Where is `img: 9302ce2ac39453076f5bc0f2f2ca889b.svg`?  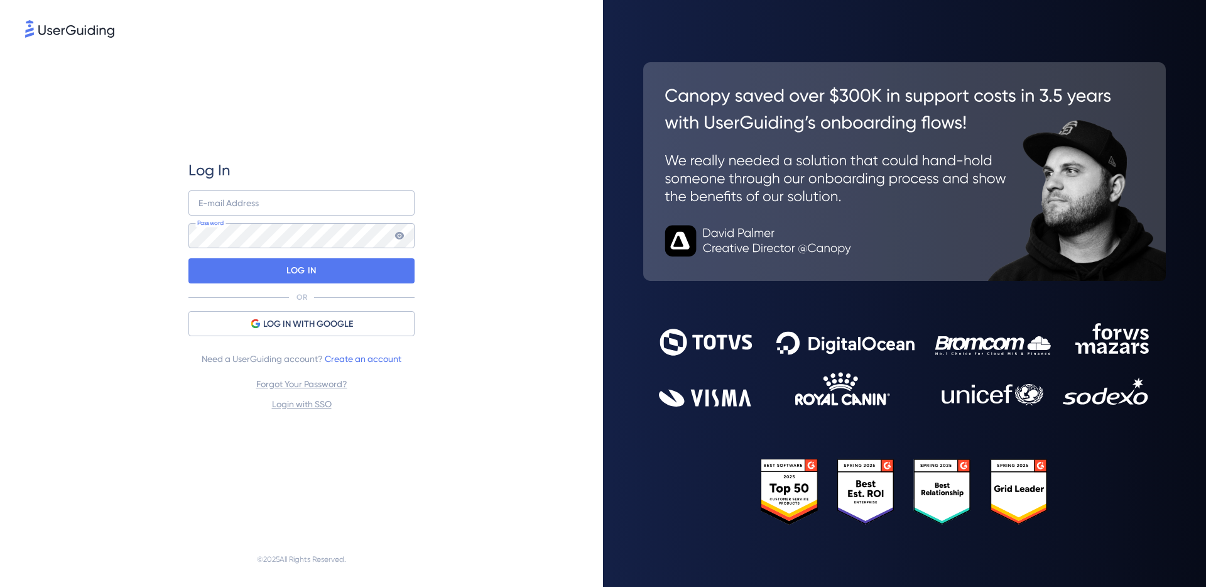
img: 9302ce2ac39453076f5bc0f2f2ca889b.svg is located at coordinates (904, 364).